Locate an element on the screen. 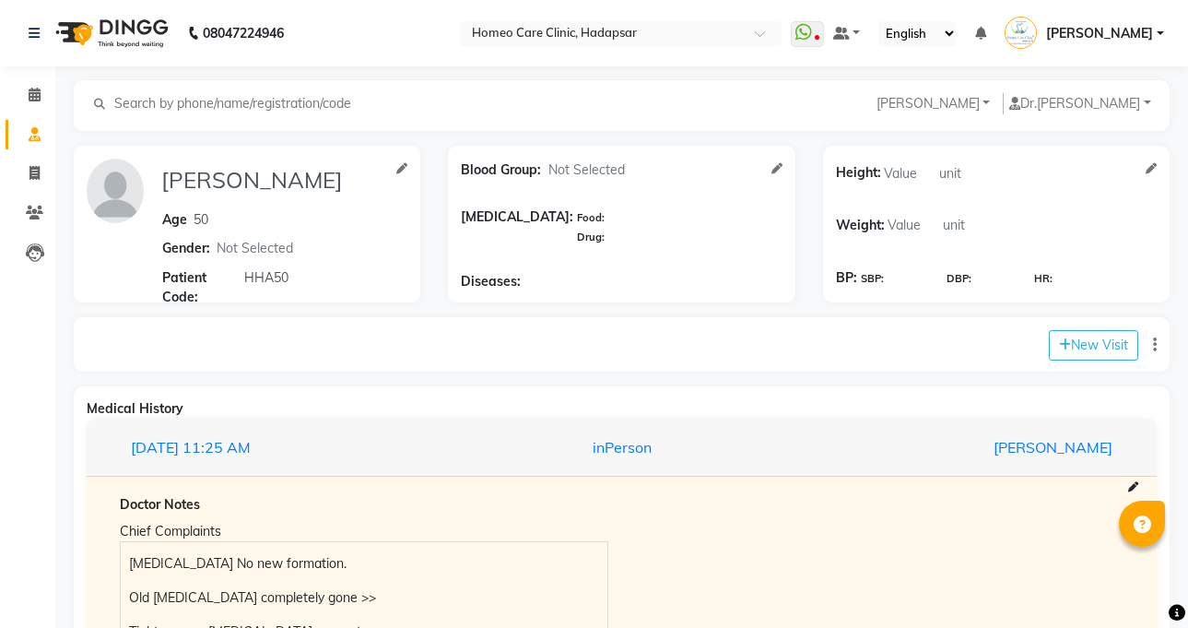  span: Diseases: is located at coordinates (490, 281).